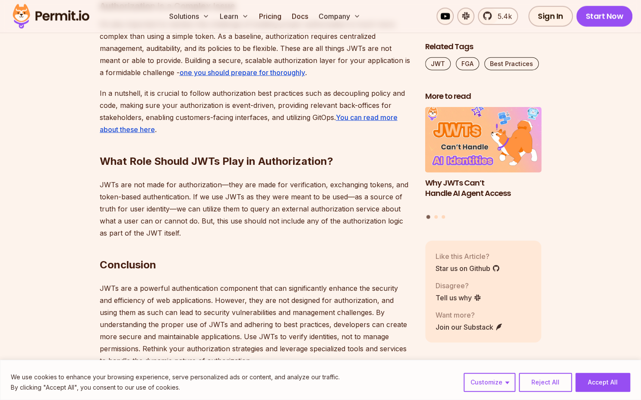 The height and width of the screenshot is (400, 641). What do you see at coordinates (256, 48) in the screenshot?
I see `p: It’s also important to mention the challenge of building proper authorization is much more comple...` at bounding box center [256, 48].